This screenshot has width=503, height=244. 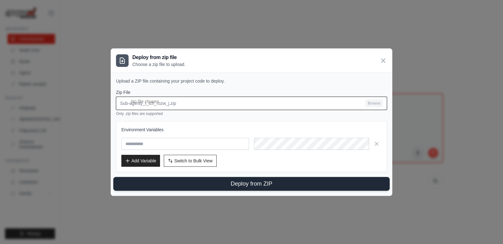 I want to click on p: Upload a ZIP file containing your project code to deploy., so click(x=251, y=81).